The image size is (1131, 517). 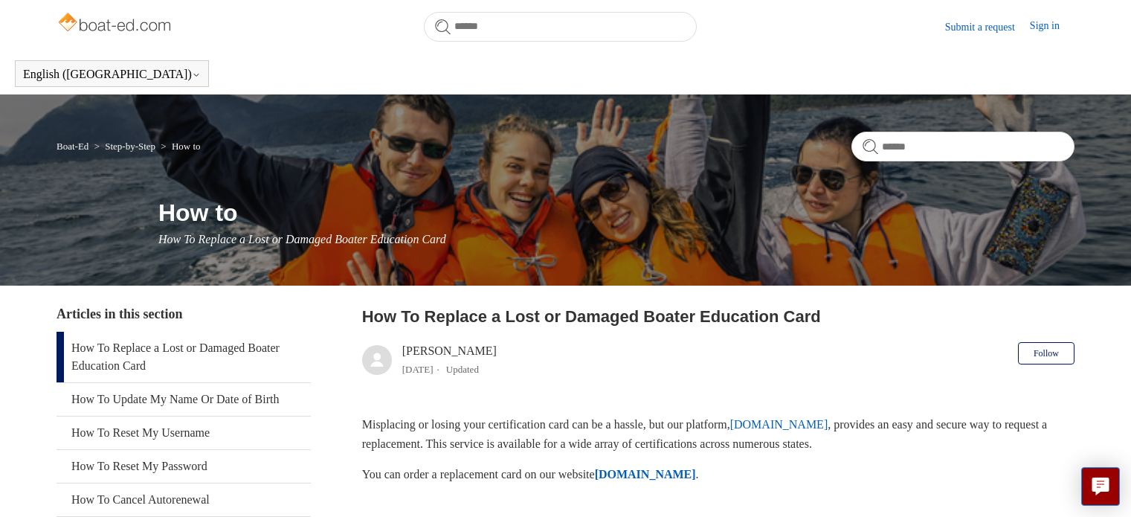 I want to click on span: How To Replace a Lost or Damaged Boater Education Card, so click(x=302, y=239).